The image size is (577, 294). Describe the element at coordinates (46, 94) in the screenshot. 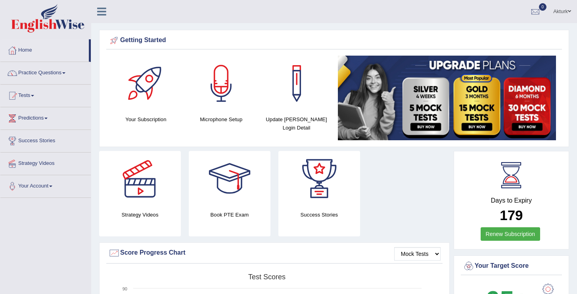

I see `a: Tests` at that location.